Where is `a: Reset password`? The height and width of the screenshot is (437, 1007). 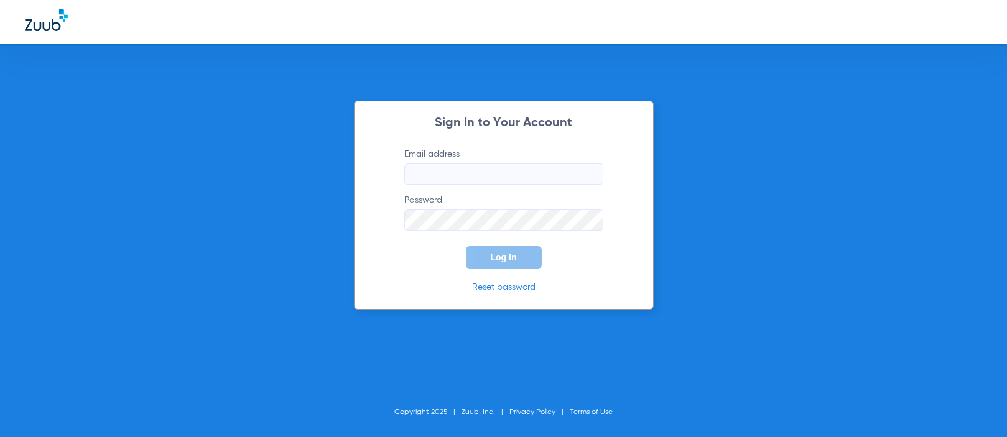 a: Reset password is located at coordinates (504, 288).